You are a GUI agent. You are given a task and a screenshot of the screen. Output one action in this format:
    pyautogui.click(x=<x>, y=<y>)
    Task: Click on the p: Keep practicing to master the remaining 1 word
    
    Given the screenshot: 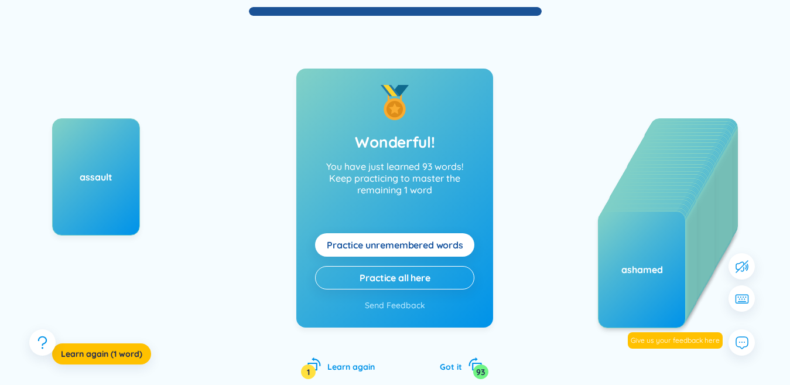 What is the action you would take?
    pyautogui.click(x=394, y=184)
    